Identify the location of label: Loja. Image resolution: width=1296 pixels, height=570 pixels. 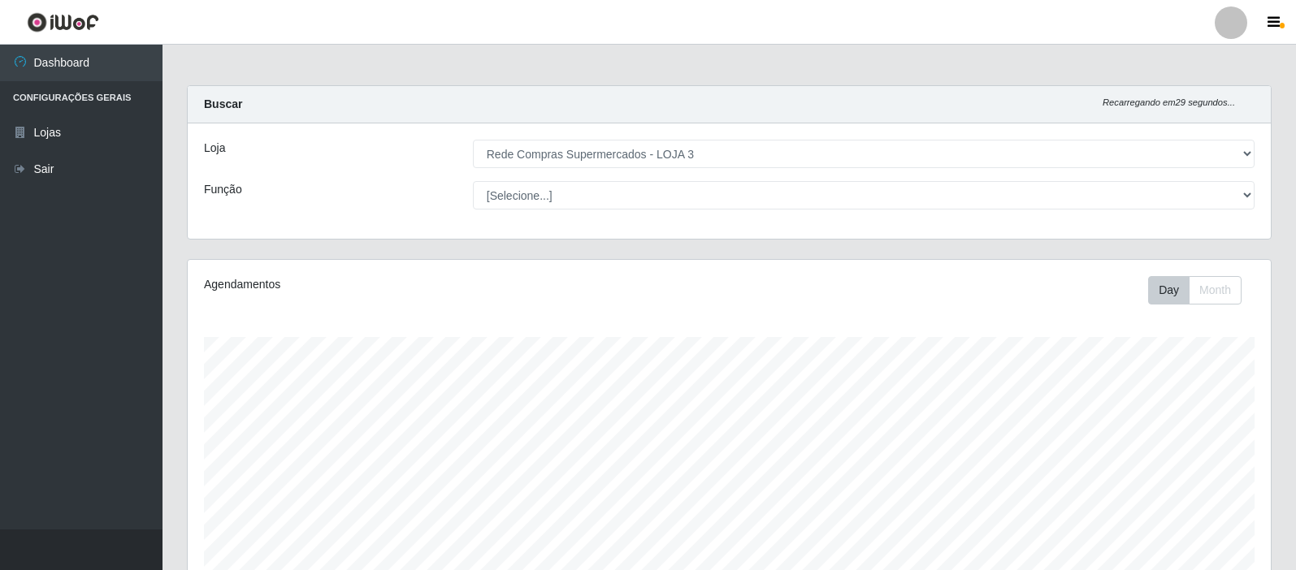
(214, 148).